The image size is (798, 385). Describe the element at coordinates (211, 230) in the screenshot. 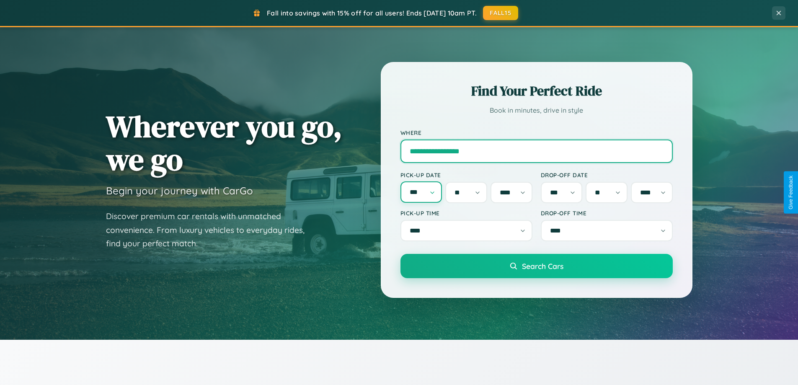

I see `p: Discover premium car rentals with unmatched convenience. From luxury vehicles to everyday rides, ...` at that location.